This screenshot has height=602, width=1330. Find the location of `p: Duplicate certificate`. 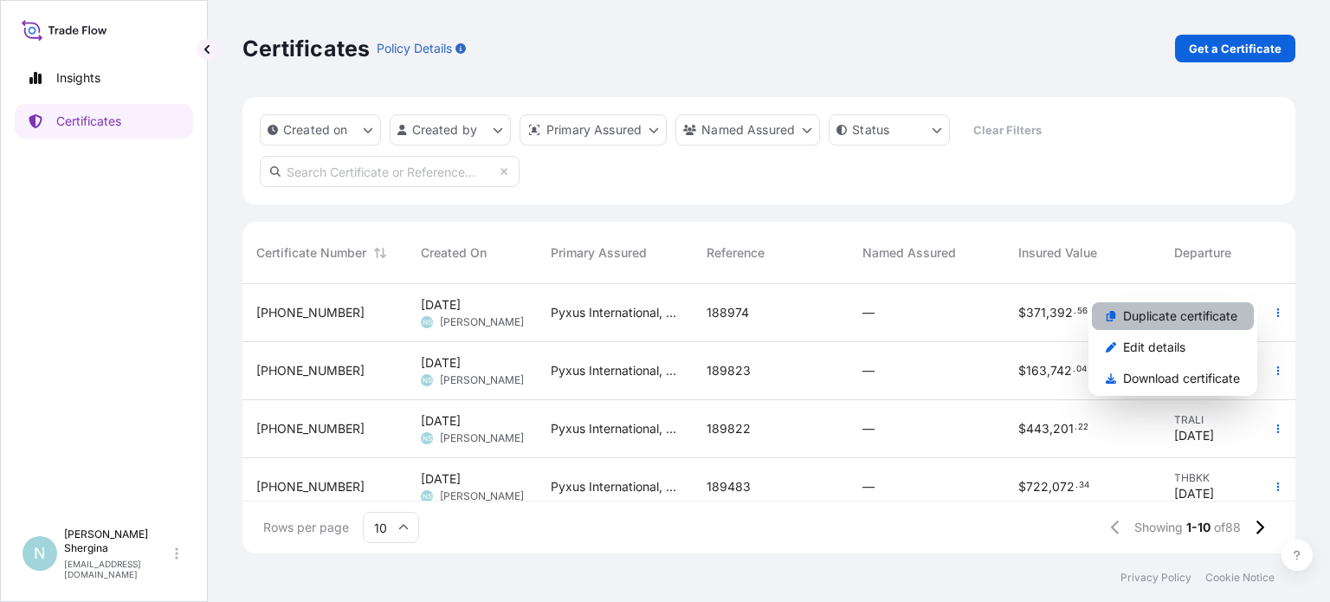

p: Duplicate certificate is located at coordinates (1180, 316).